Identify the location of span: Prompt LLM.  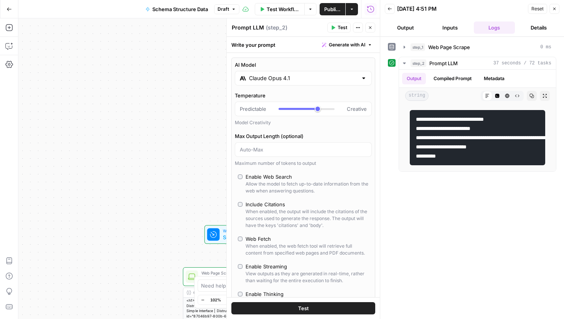
(444, 63).